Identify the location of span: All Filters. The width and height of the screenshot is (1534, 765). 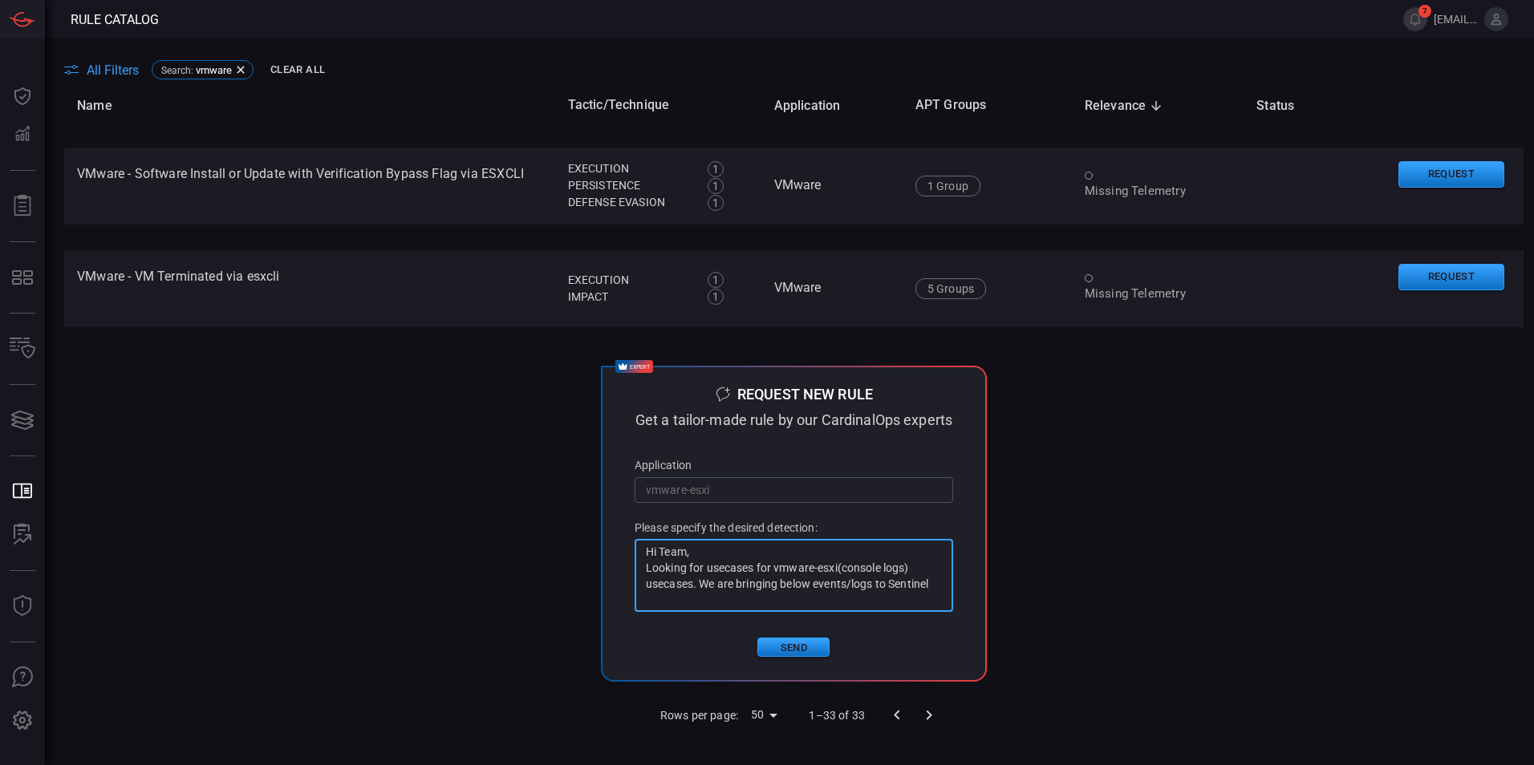
(112, 70).